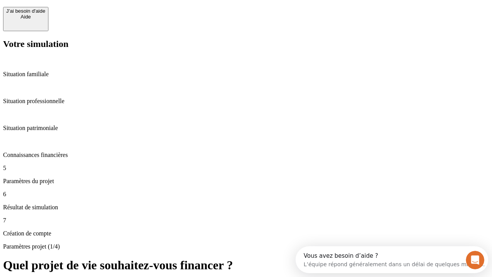 Image resolution: width=492 pixels, height=277 pixels. What do you see at coordinates (246, 233) in the screenshot?
I see `p: Création de compte` at bounding box center [246, 233].